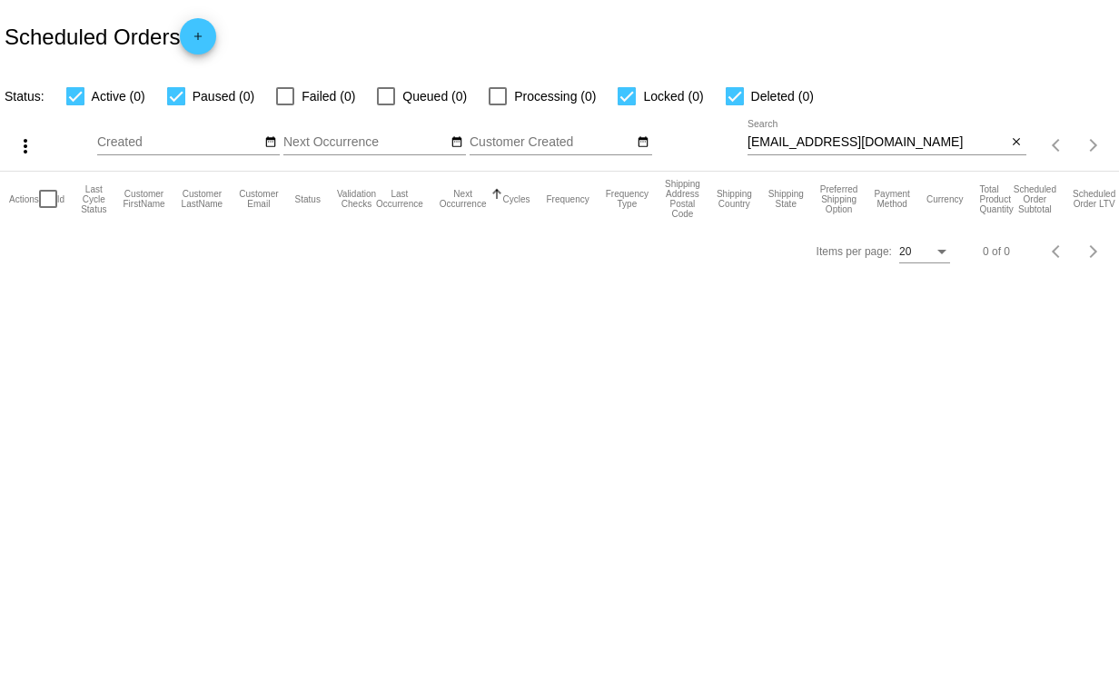 The height and width of the screenshot is (682, 1119). What do you see at coordinates (877, 143) in the screenshot?
I see `input: Search` at bounding box center [877, 143].